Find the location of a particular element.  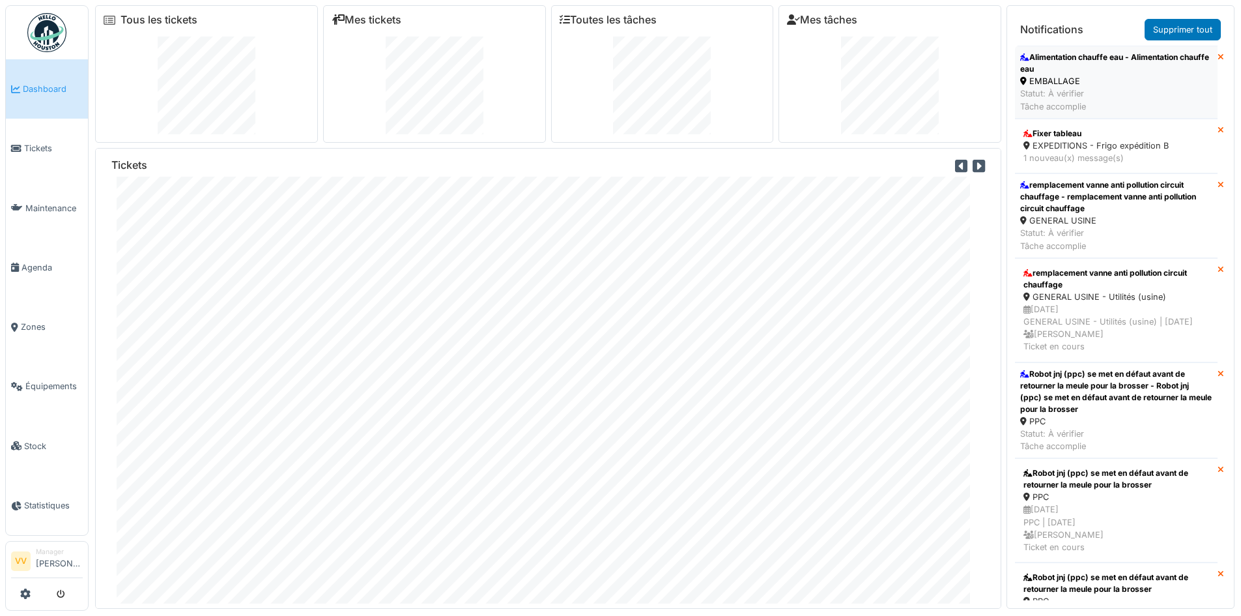

a: Mes tâches is located at coordinates (822, 20).